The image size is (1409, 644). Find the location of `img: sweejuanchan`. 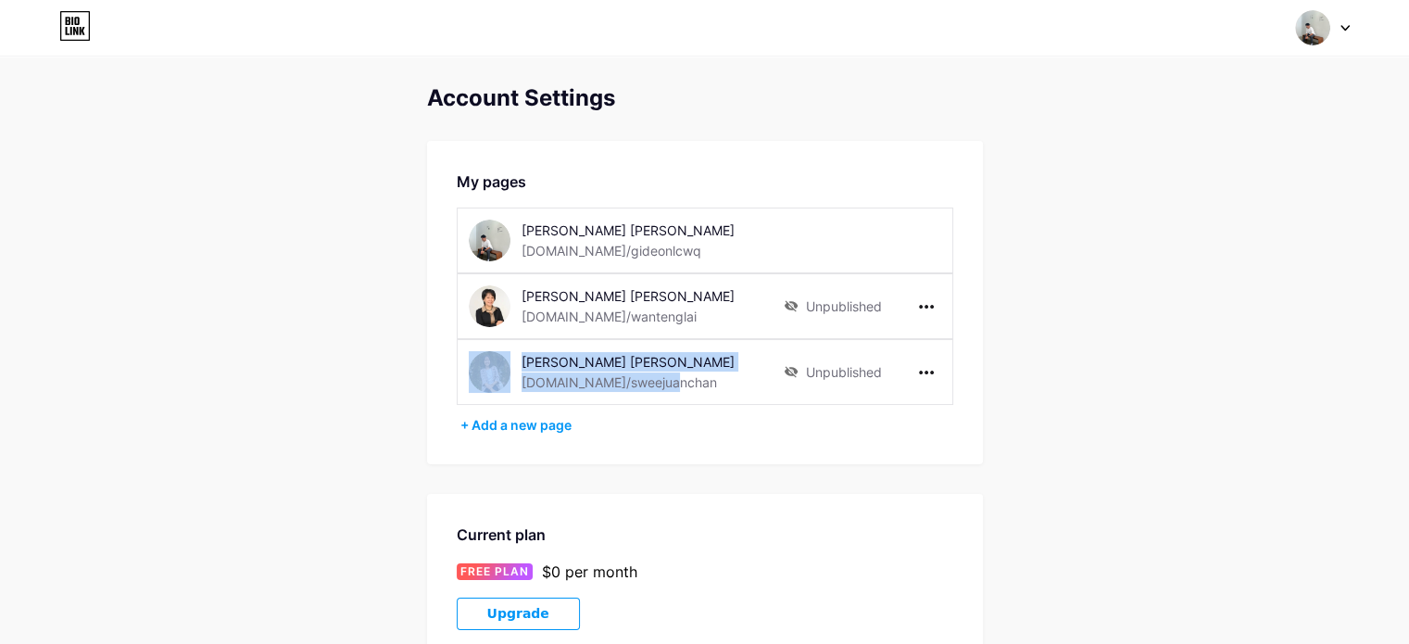

img: sweejuanchan is located at coordinates (489, 371).